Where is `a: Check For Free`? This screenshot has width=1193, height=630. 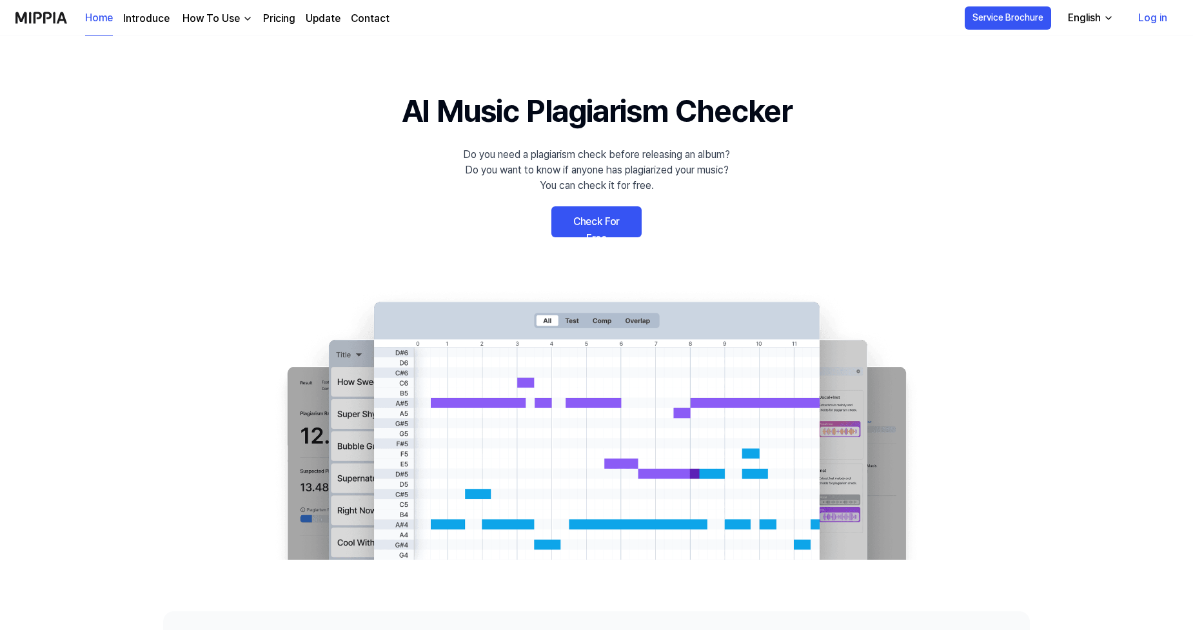 a: Check For Free is located at coordinates (597, 222).